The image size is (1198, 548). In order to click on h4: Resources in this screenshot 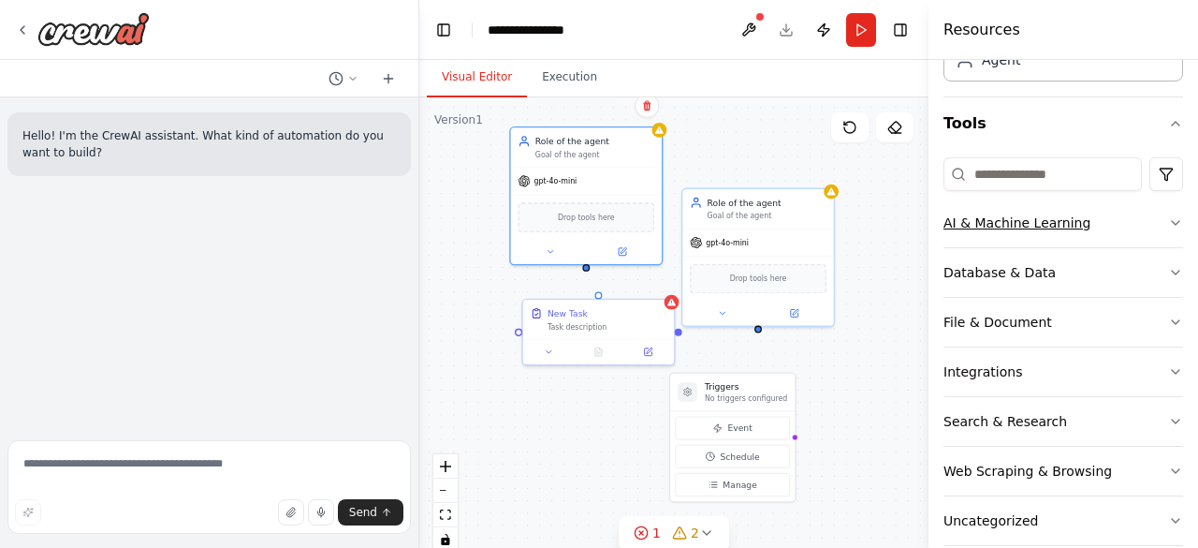, I will do `click(982, 30)`.